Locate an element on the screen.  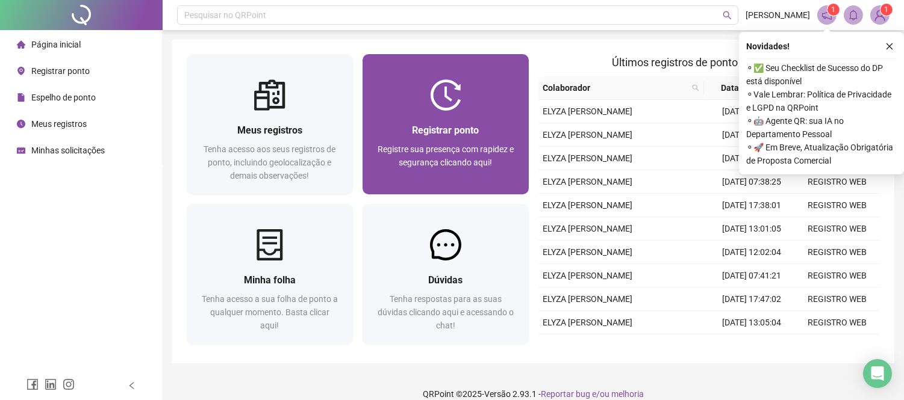
span: ⚬ 🤖 Agente QR: sua IA no Departamento Pessoal is located at coordinates (821, 128).